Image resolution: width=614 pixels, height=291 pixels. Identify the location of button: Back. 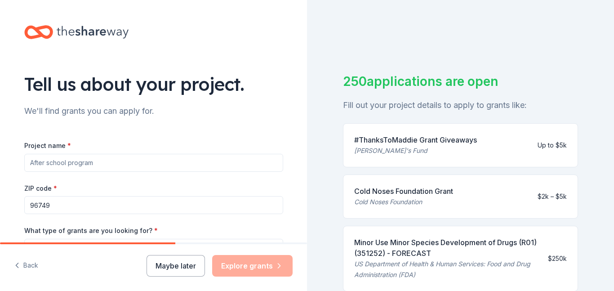
(26, 266).